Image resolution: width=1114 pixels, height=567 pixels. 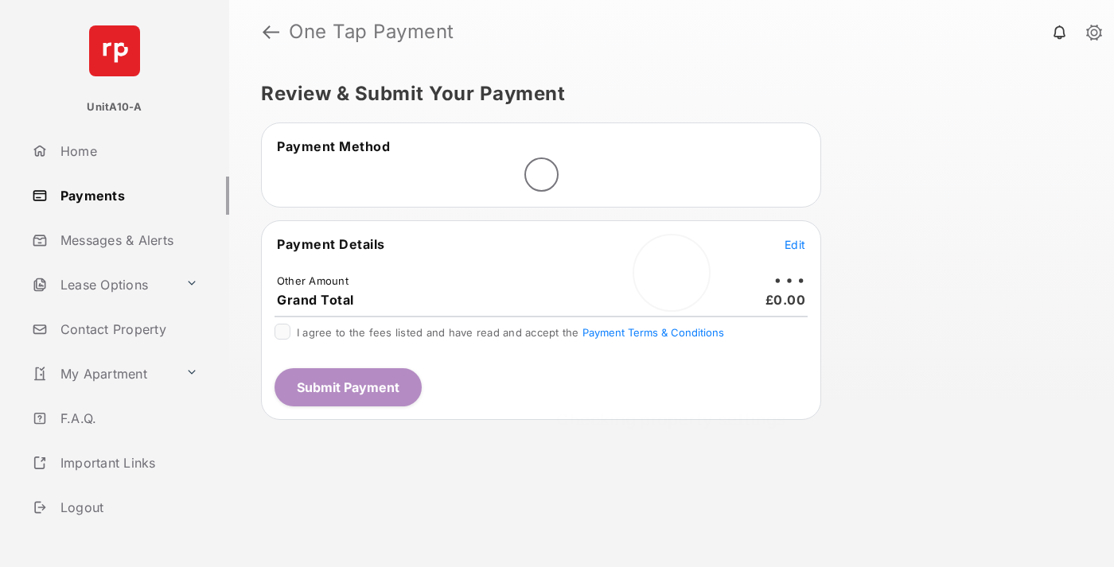 What do you see at coordinates (115, 51) in the screenshot?
I see `img: svg+xml;base64,PHN2ZyB4bWxucz0iaHR0cDovL3d3dy53My5vcmcvMjAwMC9zdmciIHdpZHRoPSI2NCIgaGVpZ2h0PSI2NC...` at bounding box center [115, 51].